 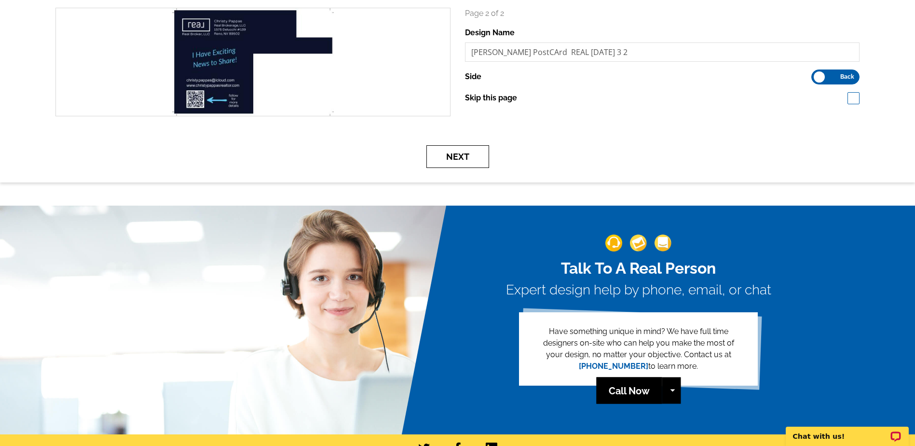 What do you see at coordinates (847, 77) in the screenshot?
I see `span: Back` at bounding box center [847, 77].